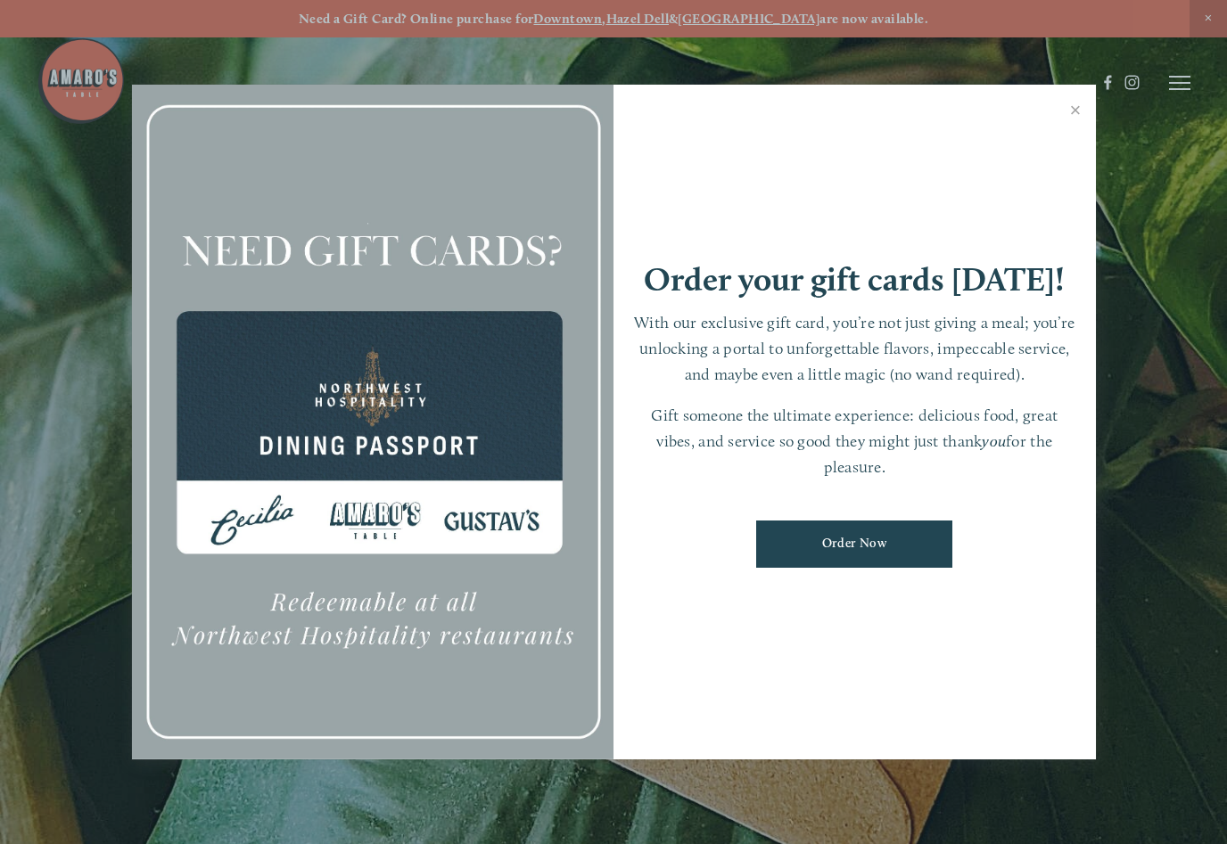 This screenshot has height=844, width=1227. What do you see at coordinates (854, 349) in the screenshot?
I see `p: With our exclusive gift card, you’re not just giving a meal; you’re unlocking a portal to unforge...` at bounding box center [854, 349].